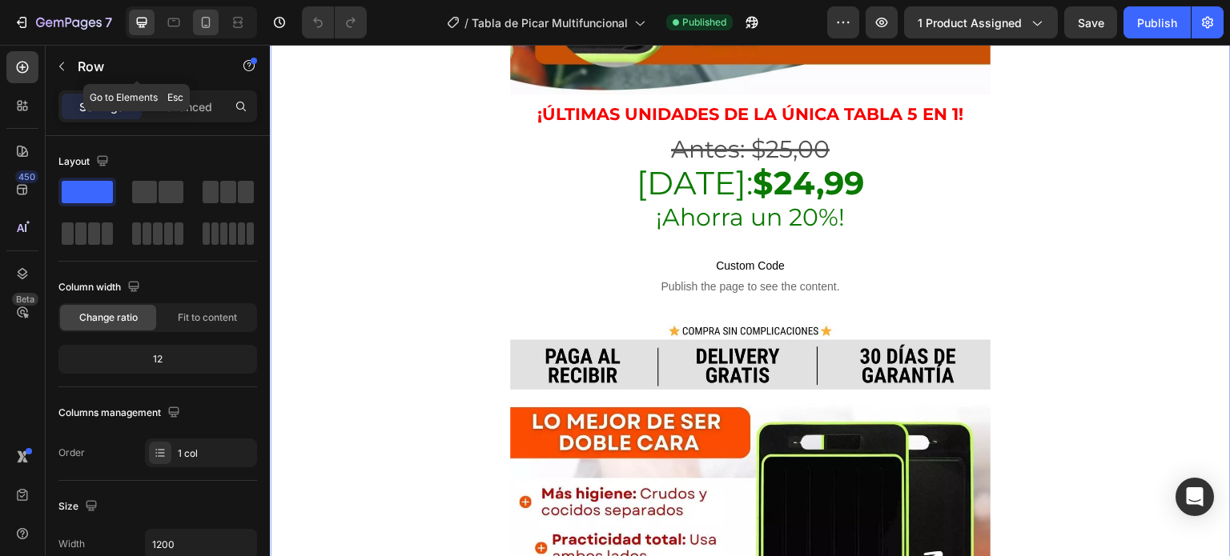 This screenshot has height=556, width=1230. What do you see at coordinates (26, 177) in the screenshot?
I see `div: 450` at bounding box center [26, 177].